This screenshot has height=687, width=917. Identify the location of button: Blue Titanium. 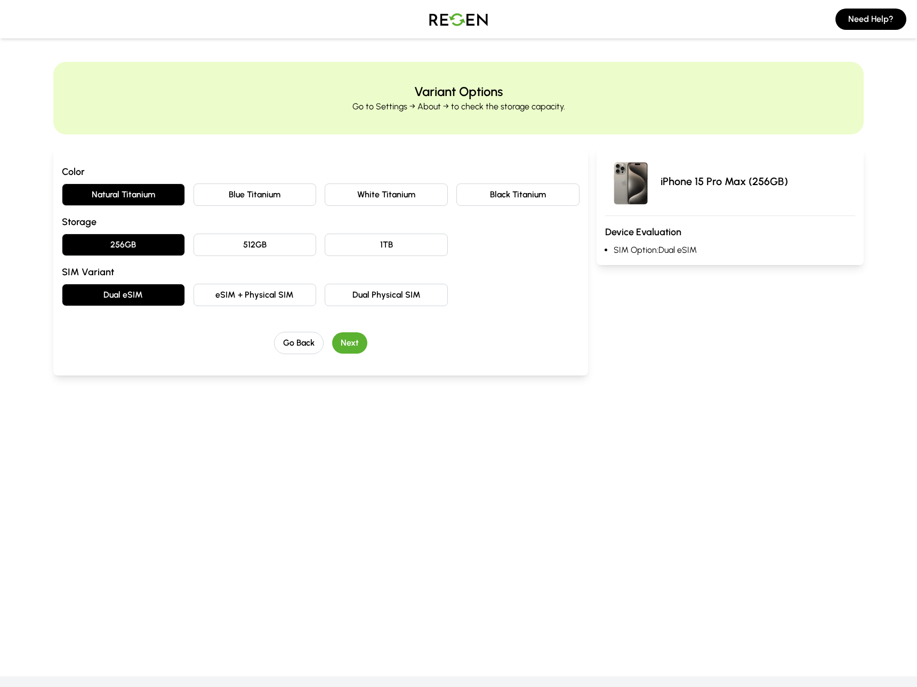
(255, 195).